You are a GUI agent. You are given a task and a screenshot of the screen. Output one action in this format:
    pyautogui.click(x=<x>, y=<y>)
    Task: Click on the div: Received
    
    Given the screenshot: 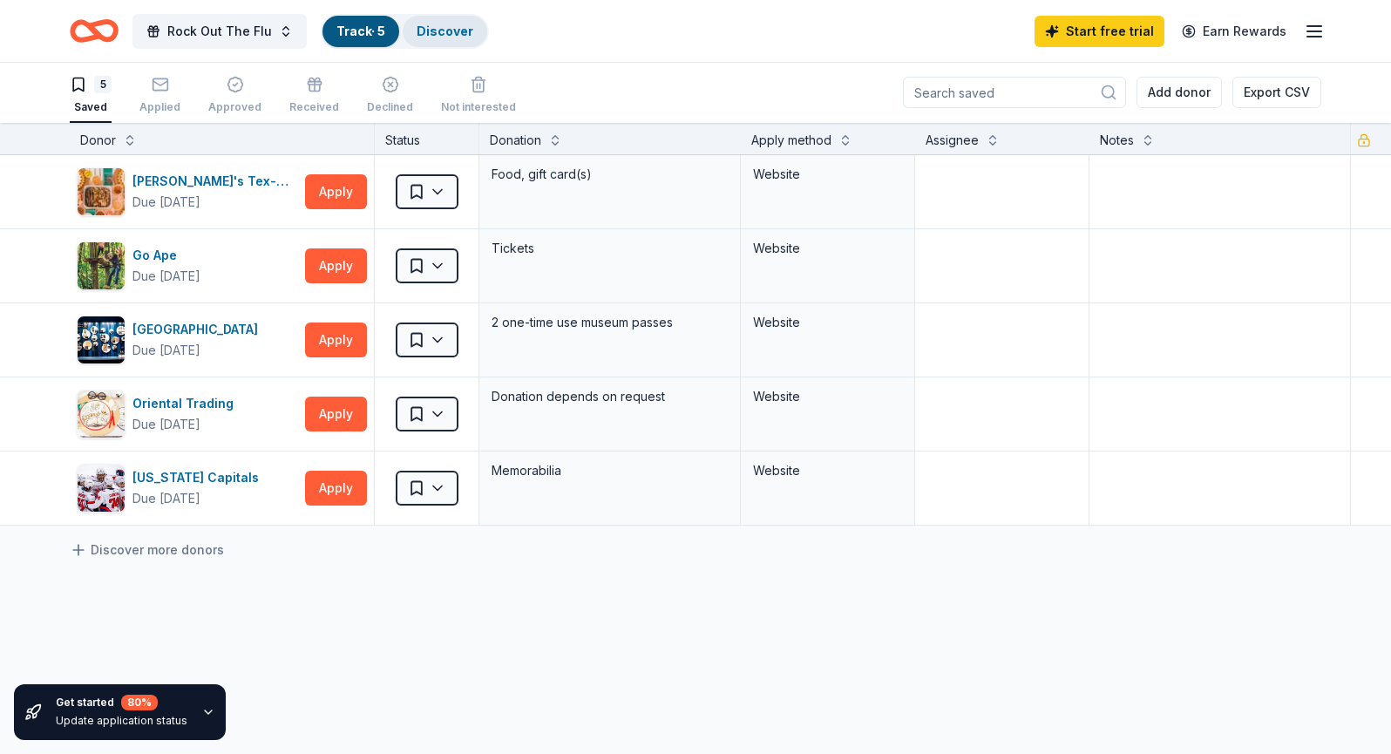 What is the action you would take?
    pyautogui.click(x=314, y=107)
    